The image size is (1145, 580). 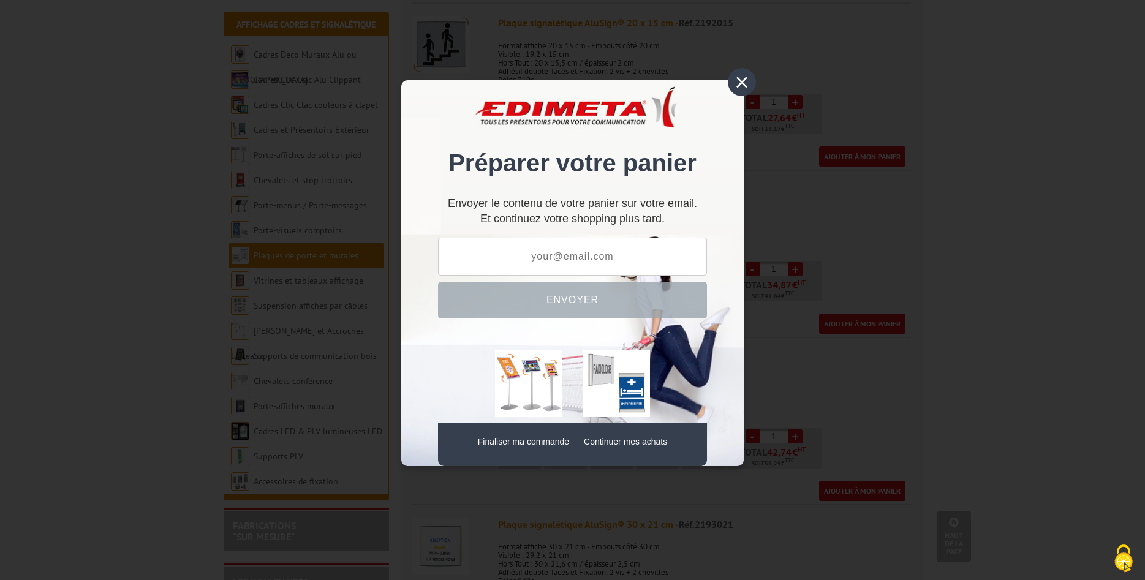 What do you see at coordinates (572, 144) in the screenshot?
I see `div: Préparer votre panier` at bounding box center [572, 144].